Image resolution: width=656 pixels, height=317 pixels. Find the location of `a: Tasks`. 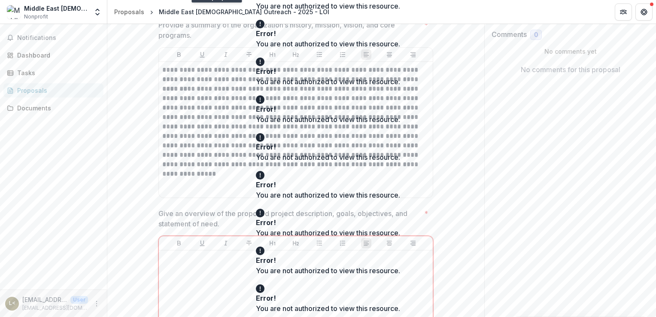

a: Tasks is located at coordinates (53, 73).